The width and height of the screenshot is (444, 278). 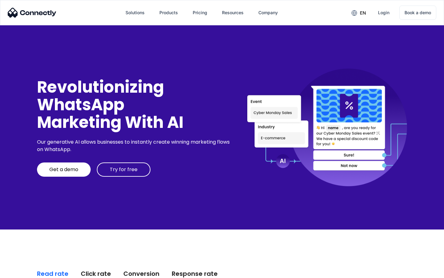 I want to click on div: Read rate, so click(x=53, y=273).